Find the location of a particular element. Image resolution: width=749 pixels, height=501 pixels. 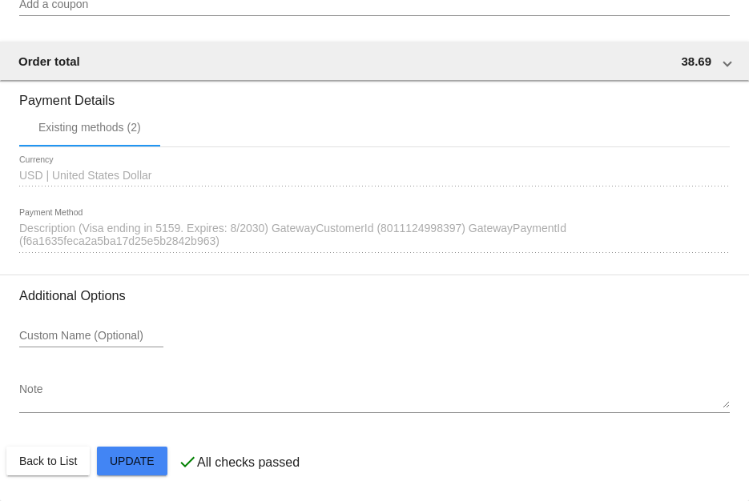

p: All checks passed is located at coordinates (248, 463).